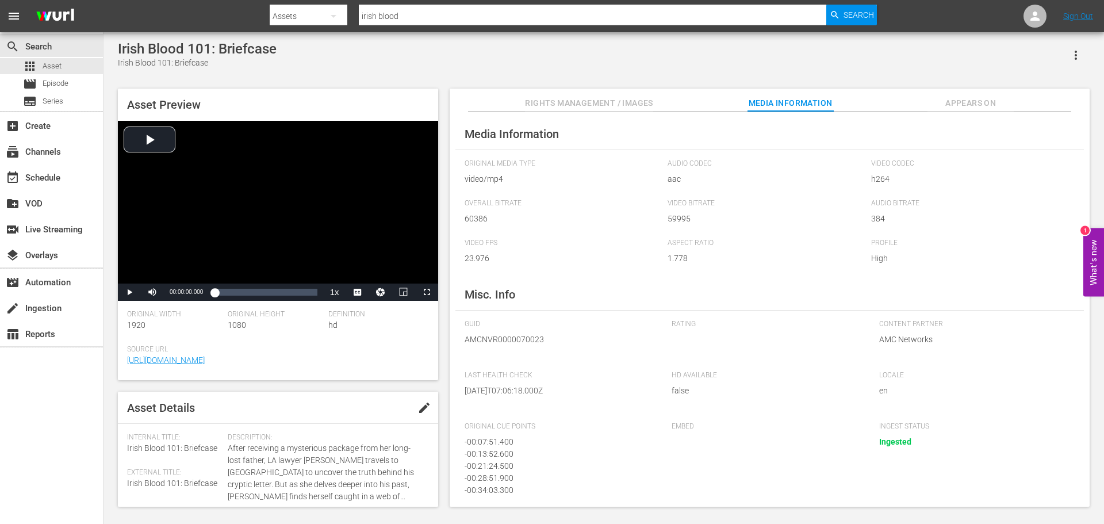  I want to click on button: edit, so click(424, 408).